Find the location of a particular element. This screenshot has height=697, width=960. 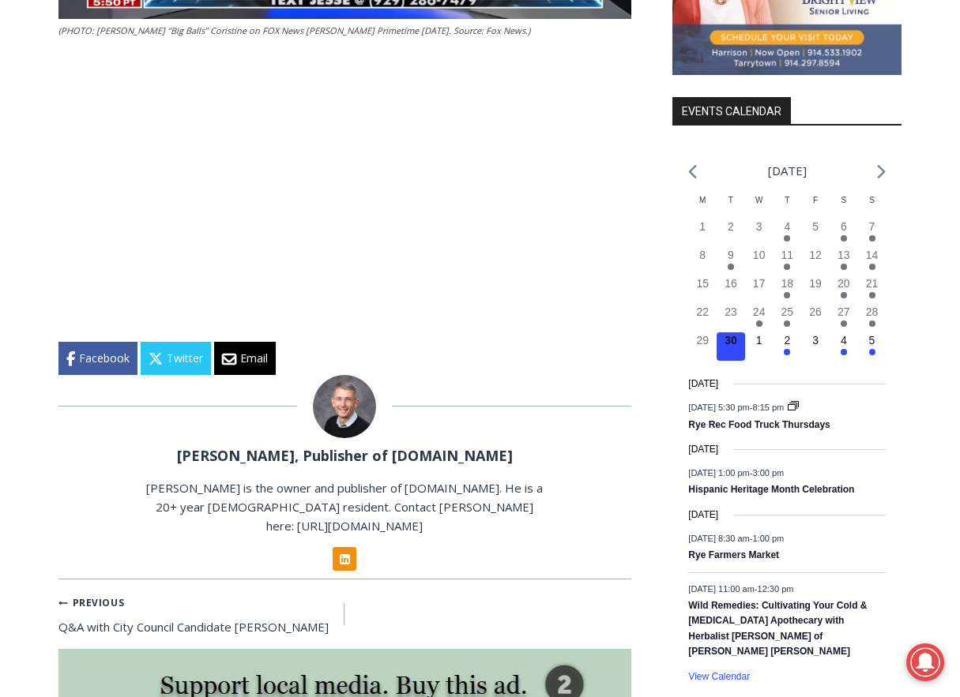

time: 12 is located at coordinates (815, 255).